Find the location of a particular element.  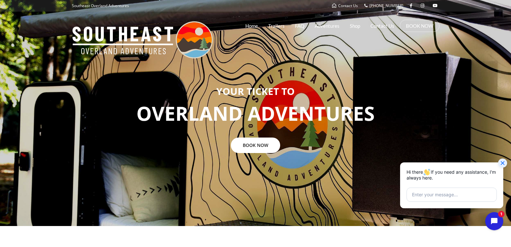

a: Trailers is located at coordinates (276, 26).